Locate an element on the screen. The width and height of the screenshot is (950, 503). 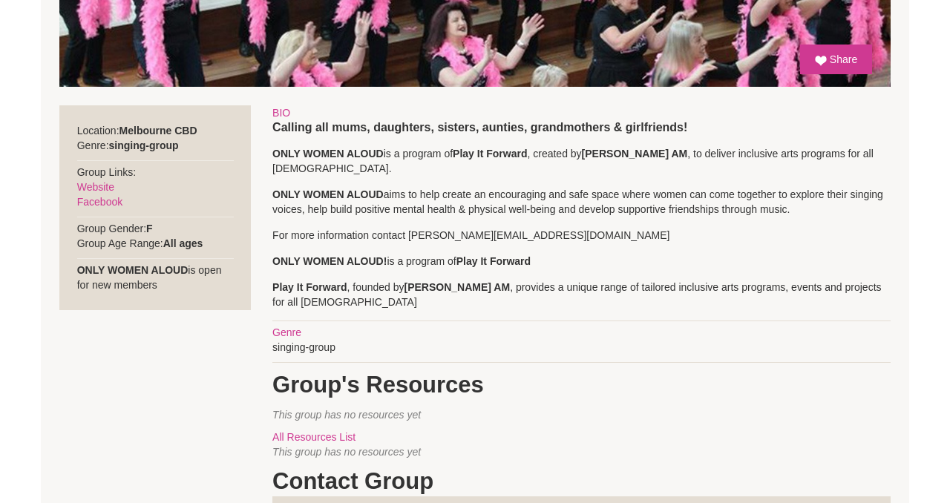
a: Facebook is located at coordinates (99, 202).